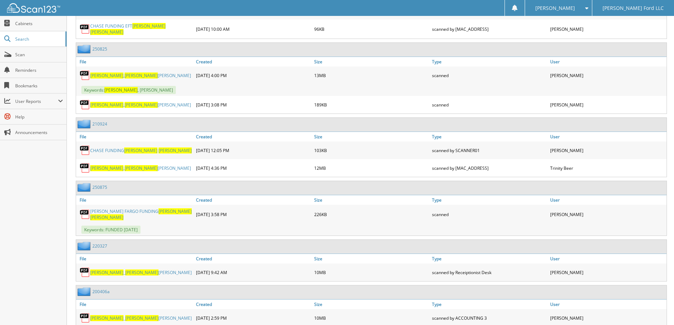 The height and width of the screenshot is (325, 674). What do you see at coordinates (371, 75) in the screenshot?
I see `div: 13MB` at bounding box center [371, 75].